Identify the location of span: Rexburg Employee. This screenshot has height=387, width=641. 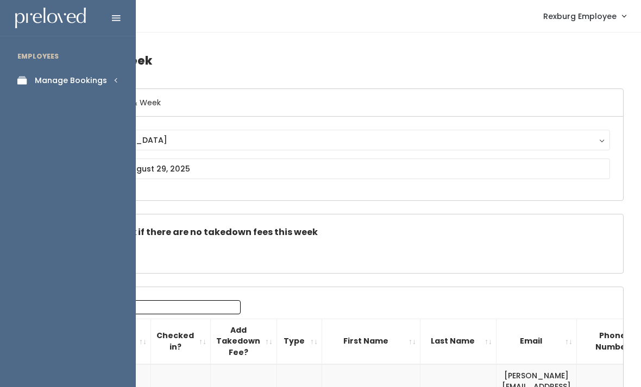
(579, 16).